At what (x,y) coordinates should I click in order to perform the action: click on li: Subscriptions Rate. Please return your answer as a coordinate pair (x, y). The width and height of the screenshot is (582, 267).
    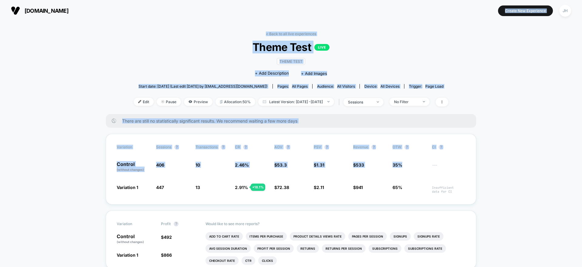
    Looking at the image, I should click on (425, 248).